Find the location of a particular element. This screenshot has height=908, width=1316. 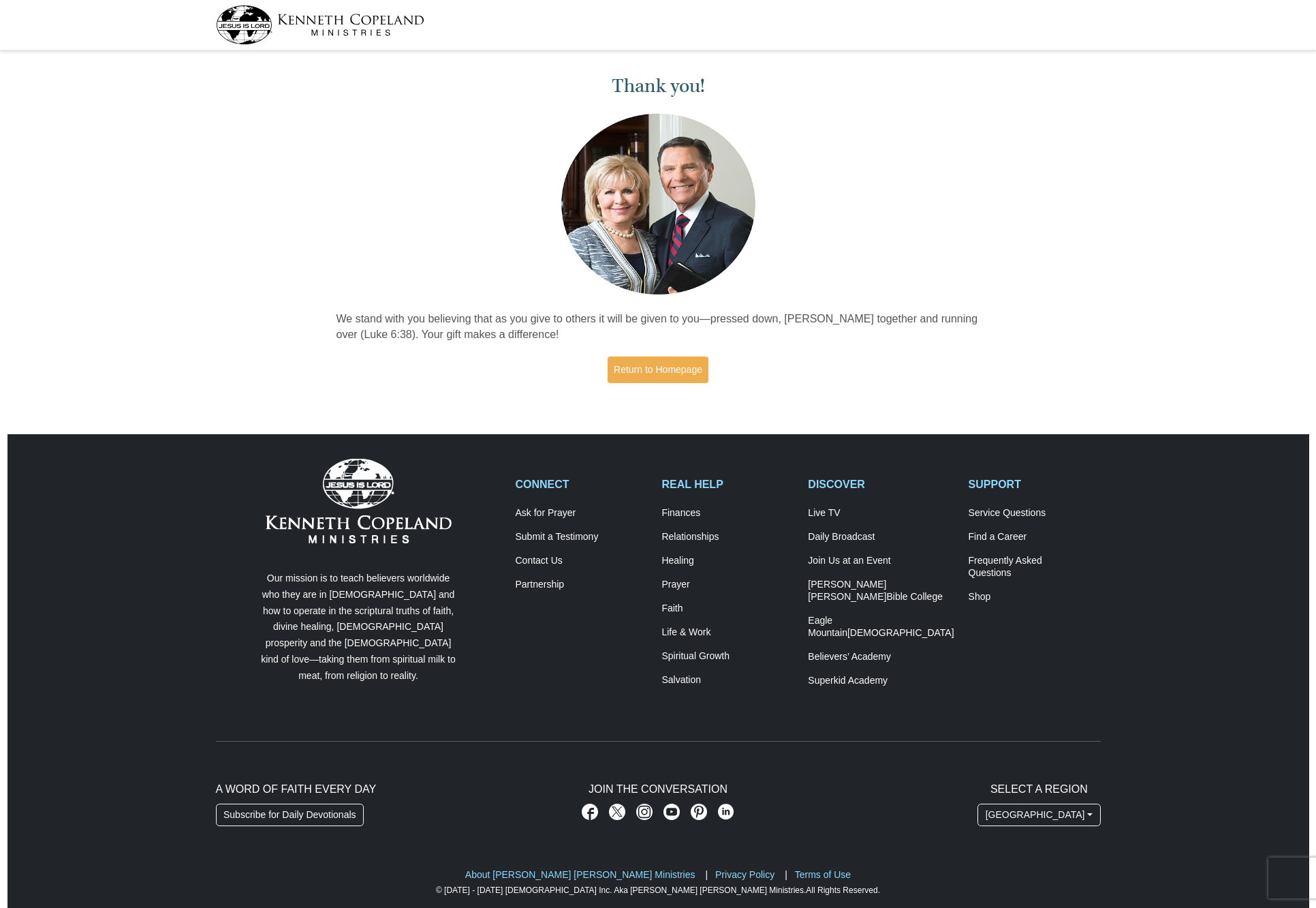

a: Contact Us is located at coordinates (581, 560).